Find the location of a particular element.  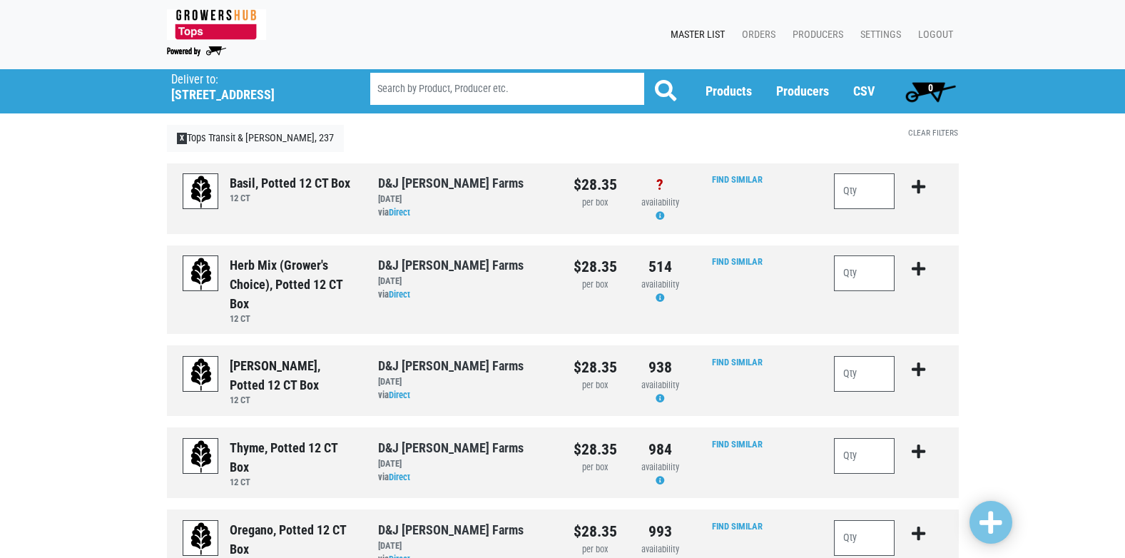

span: X is located at coordinates (182, 138).